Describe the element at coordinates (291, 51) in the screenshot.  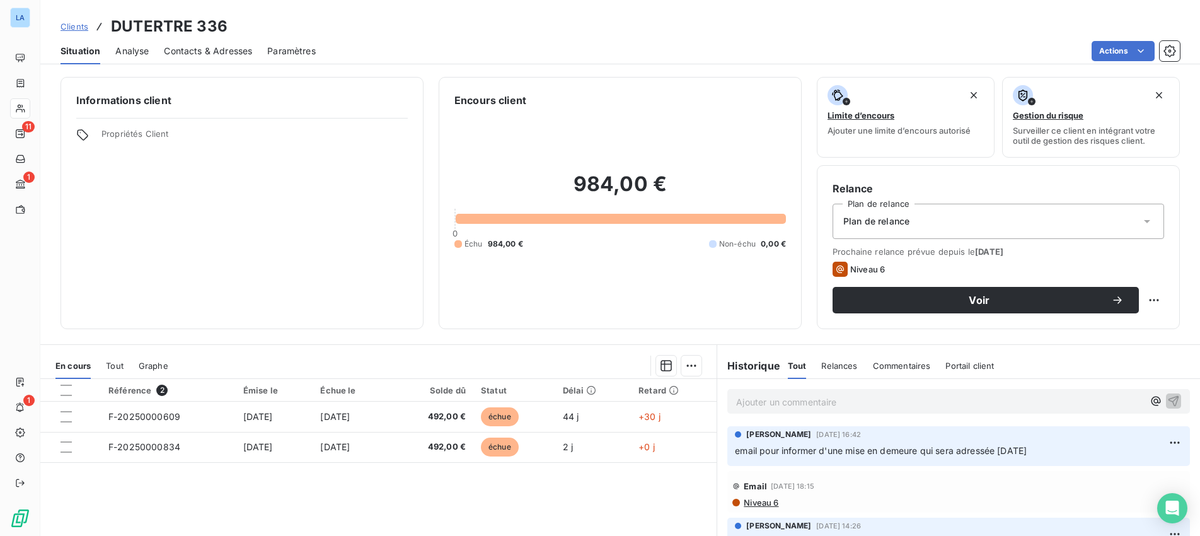
I see `span: Paramètres` at that location.